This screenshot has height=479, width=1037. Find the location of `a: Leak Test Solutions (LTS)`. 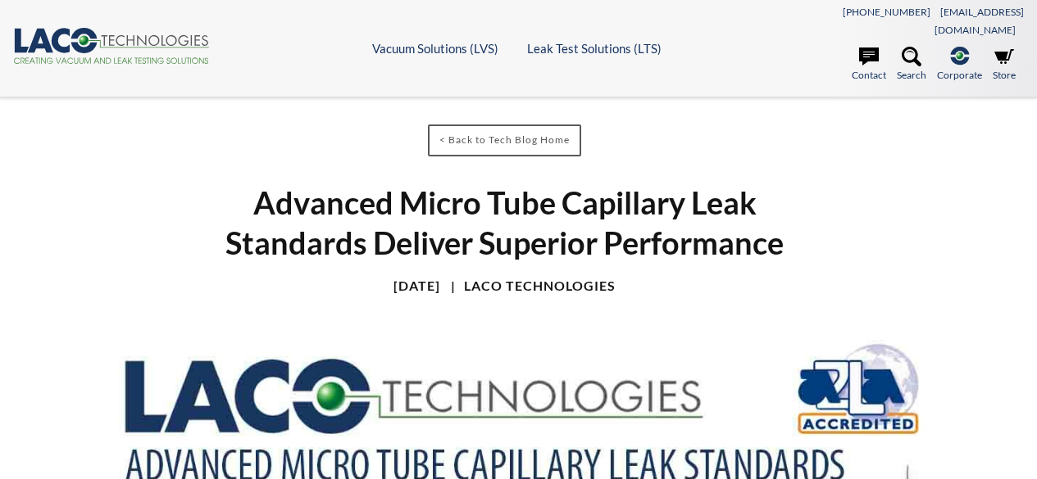

a: Leak Test Solutions (LTS) is located at coordinates (594, 48).